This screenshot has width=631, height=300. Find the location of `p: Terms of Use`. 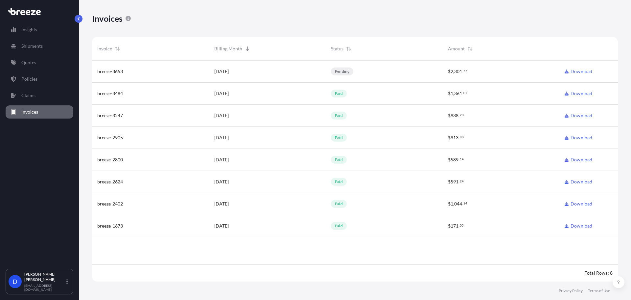

p: Terms of Use is located at coordinates (599, 290).